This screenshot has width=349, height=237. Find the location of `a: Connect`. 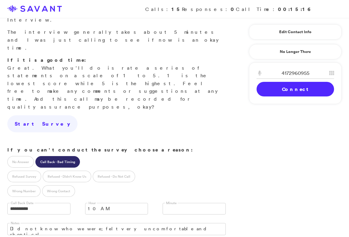

a: Connect is located at coordinates (295, 89).